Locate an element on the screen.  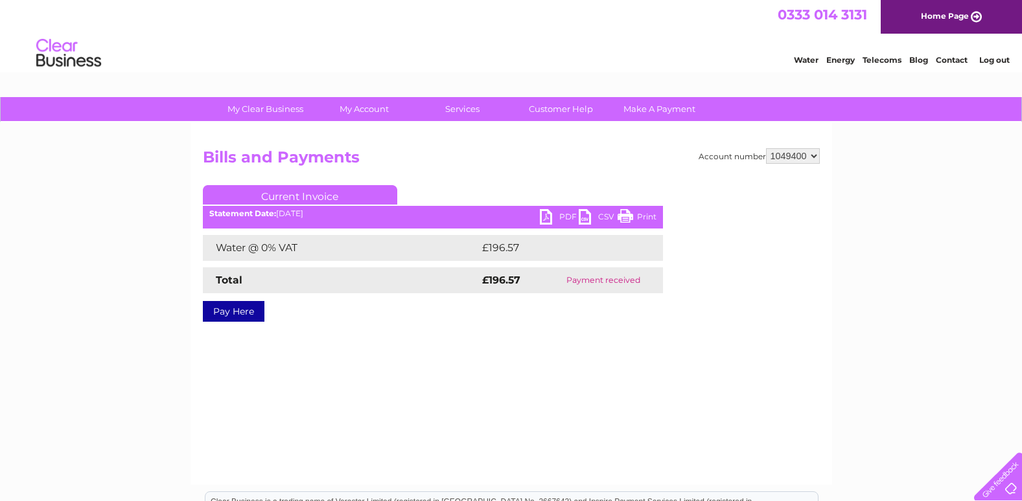
a: Blog is located at coordinates (918, 60).